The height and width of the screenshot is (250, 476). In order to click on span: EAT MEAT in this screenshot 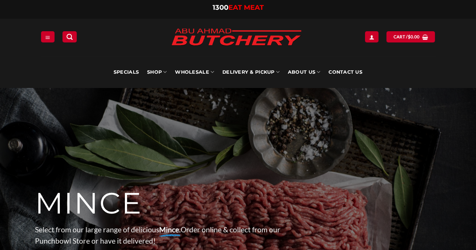, I will do `click(246, 8)`.